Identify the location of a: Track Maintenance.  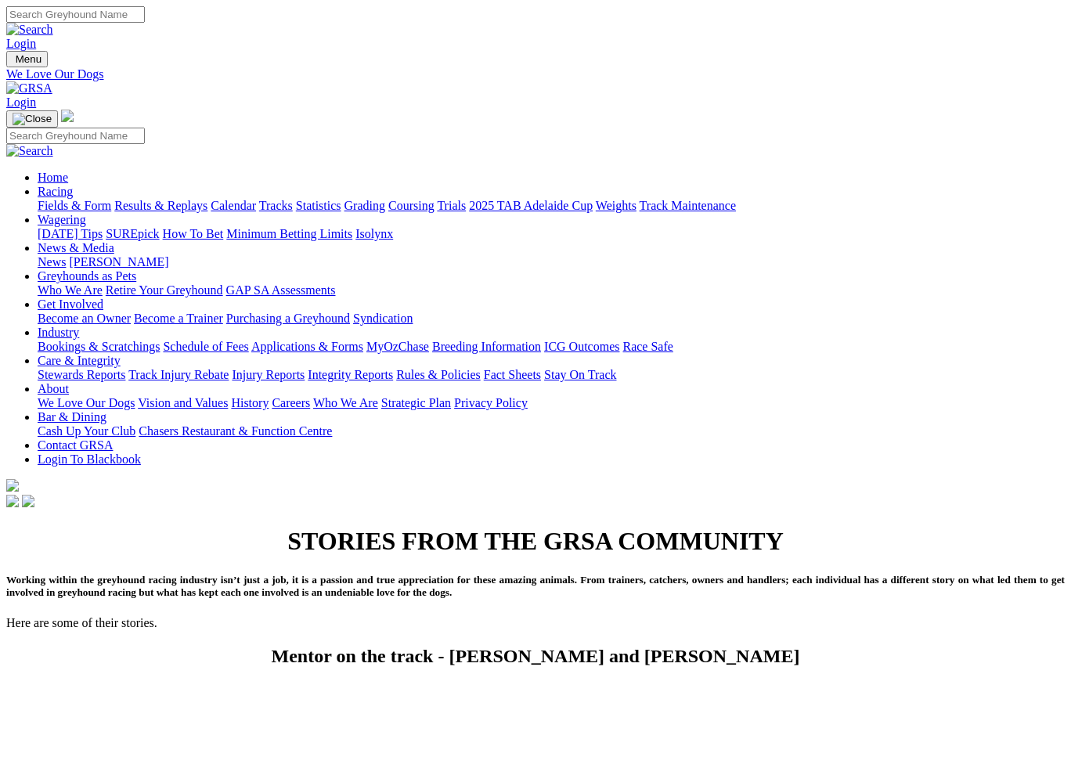
(687, 205).